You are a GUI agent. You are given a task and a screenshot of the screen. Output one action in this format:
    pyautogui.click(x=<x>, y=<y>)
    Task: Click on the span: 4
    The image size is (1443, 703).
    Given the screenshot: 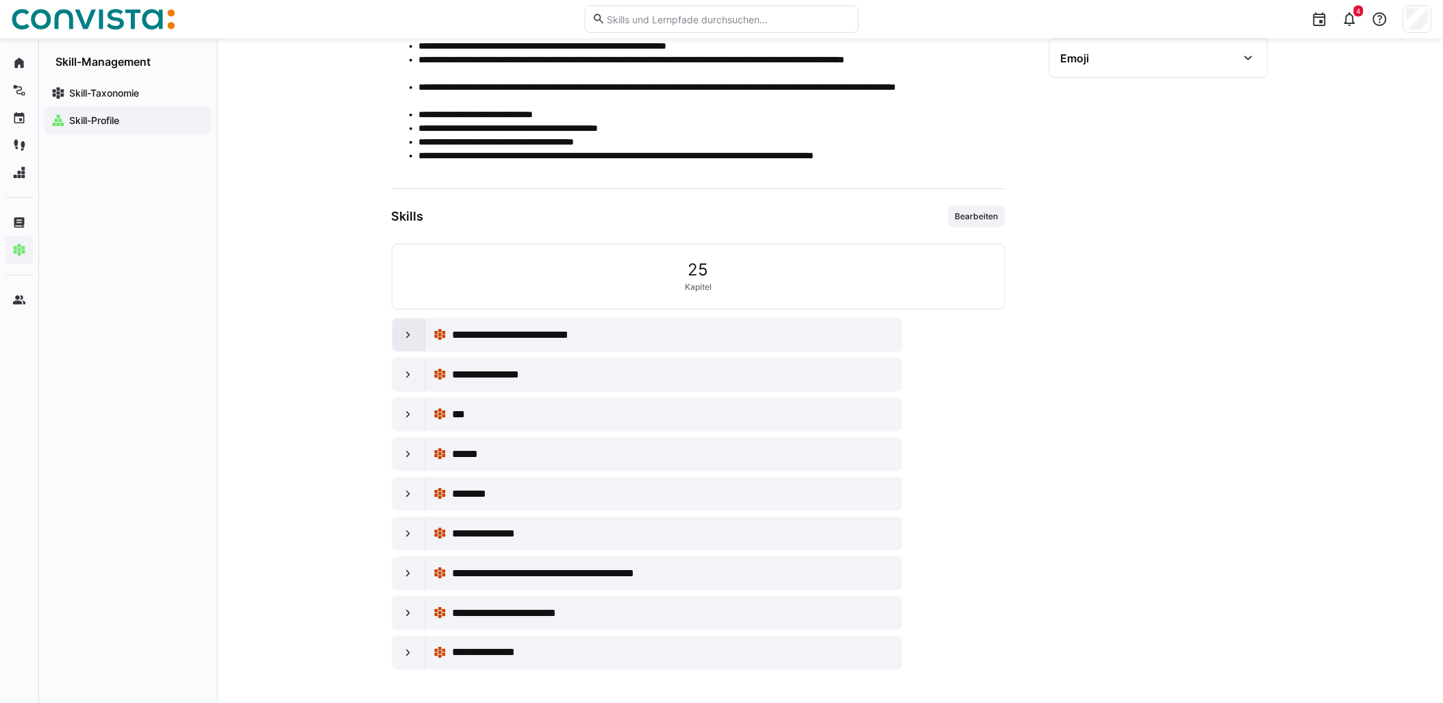 What is the action you would take?
    pyautogui.click(x=1359, y=11)
    